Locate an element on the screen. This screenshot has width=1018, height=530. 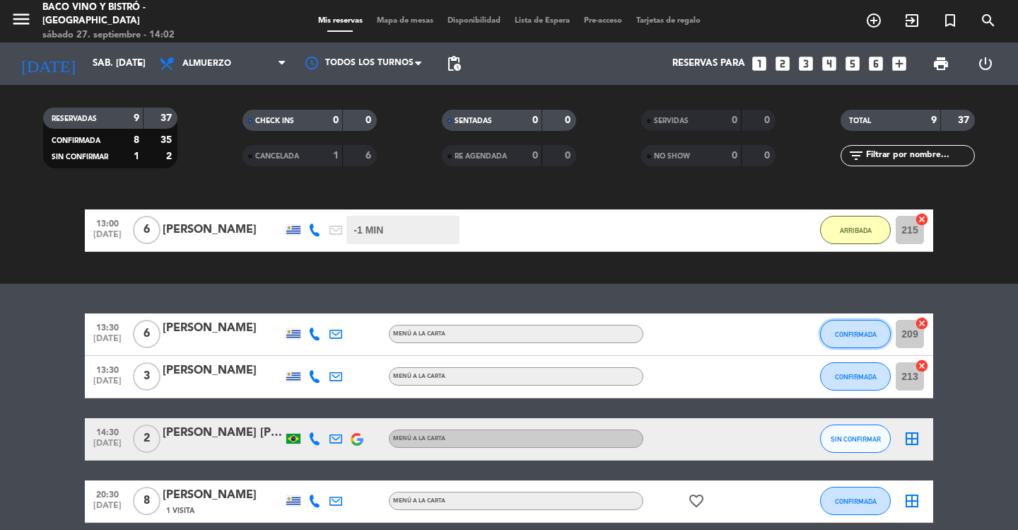
i: add_circle_outline is located at coordinates (874, 21).